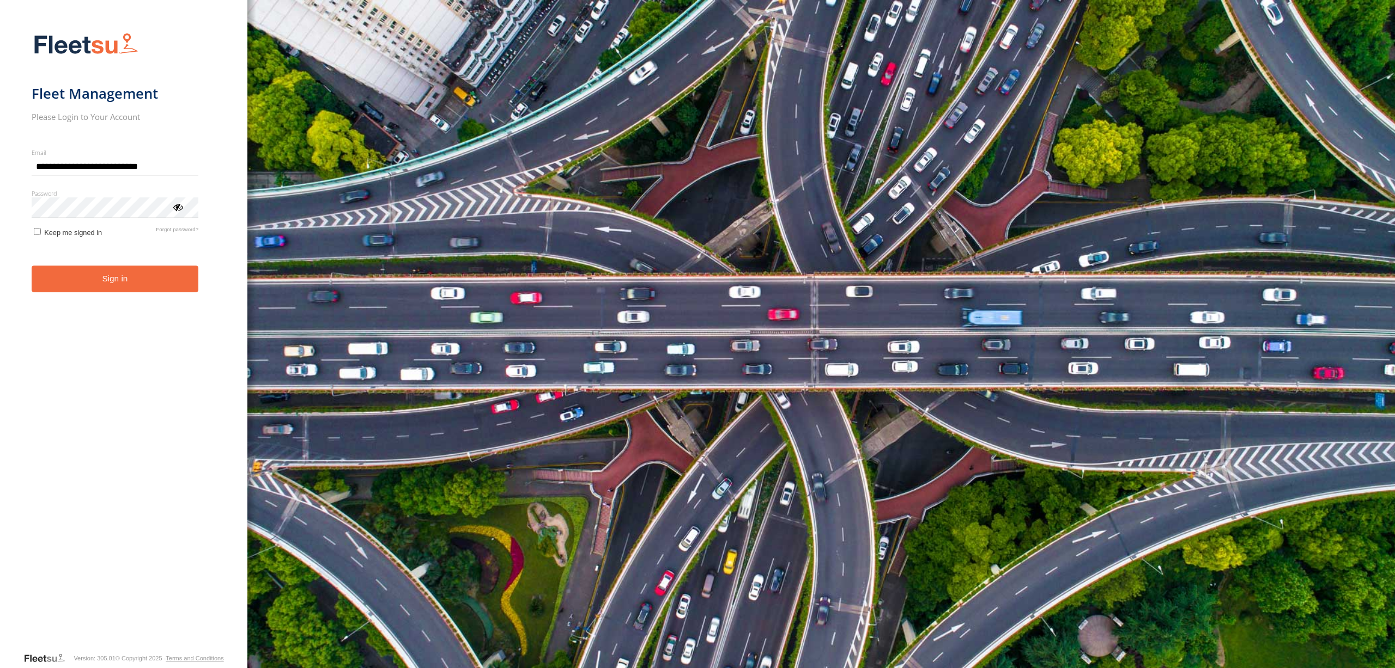  Describe the element at coordinates (86, 44) in the screenshot. I see `img: Fleetsu` at that location.